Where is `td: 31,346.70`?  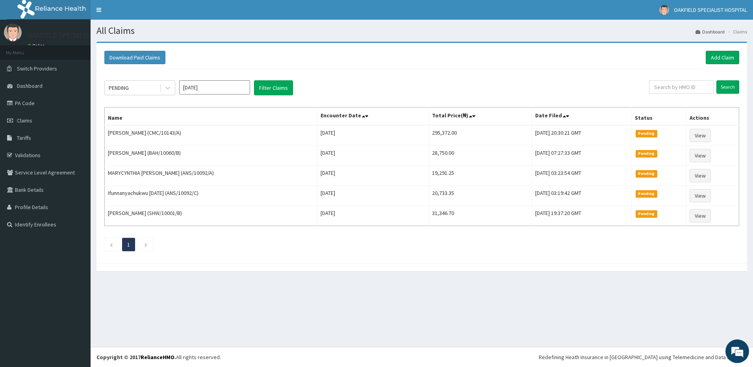 td: 31,346.70 is located at coordinates (480, 216).